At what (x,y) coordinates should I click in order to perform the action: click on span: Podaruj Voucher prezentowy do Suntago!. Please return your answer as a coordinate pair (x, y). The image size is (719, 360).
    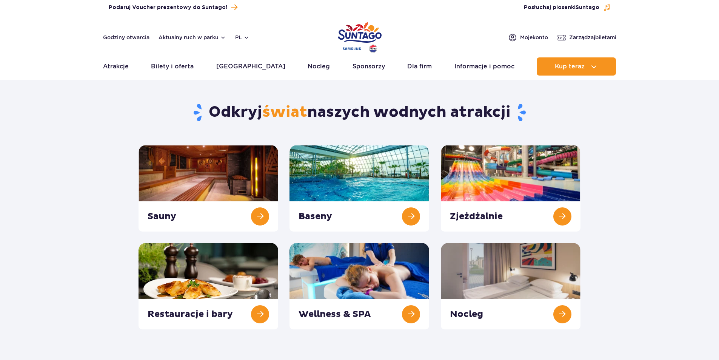
    Looking at the image, I should click on (168, 8).